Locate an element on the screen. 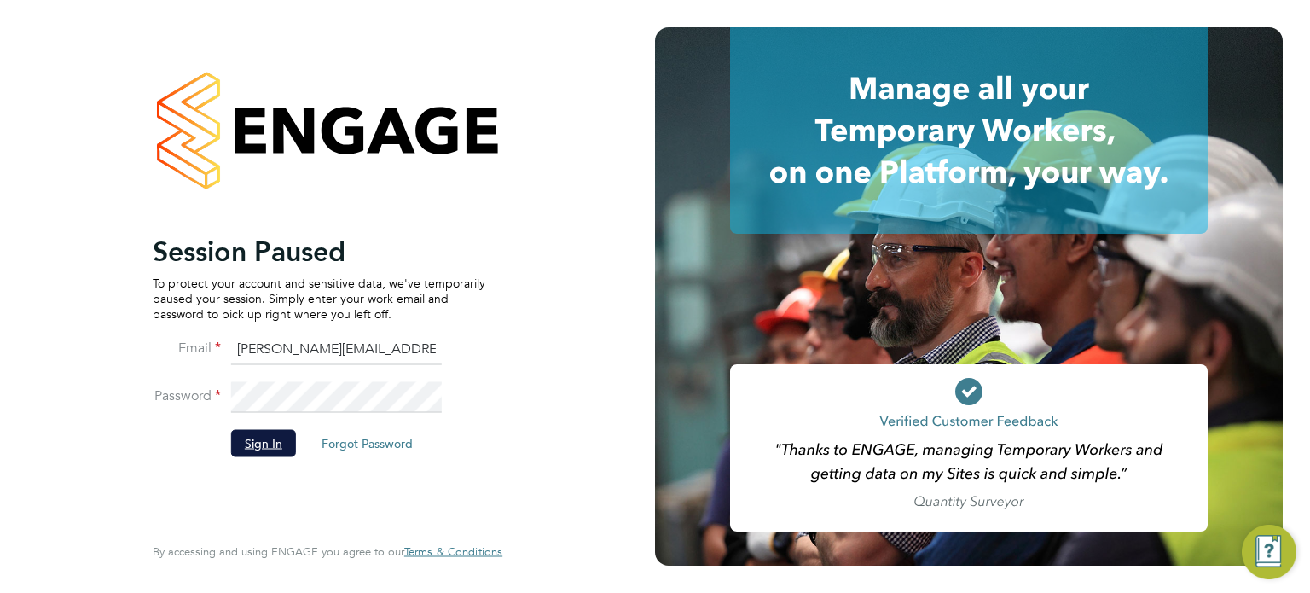  button: Sign In is located at coordinates (263, 443).